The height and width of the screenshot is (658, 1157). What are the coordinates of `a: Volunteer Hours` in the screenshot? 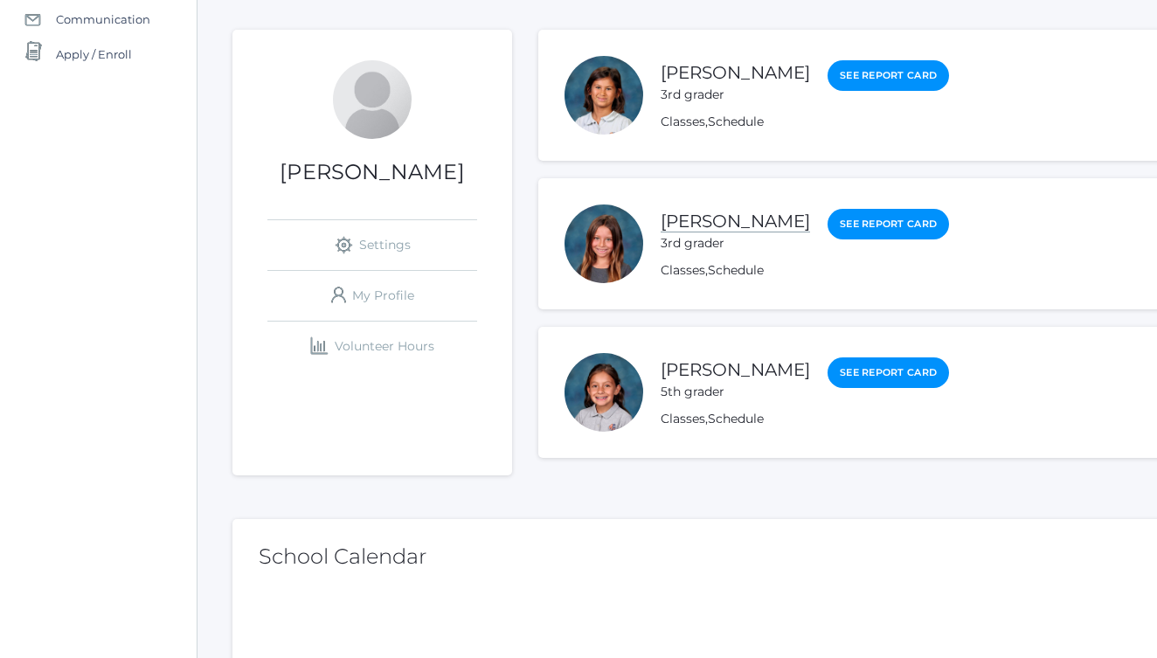 It's located at (372, 346).